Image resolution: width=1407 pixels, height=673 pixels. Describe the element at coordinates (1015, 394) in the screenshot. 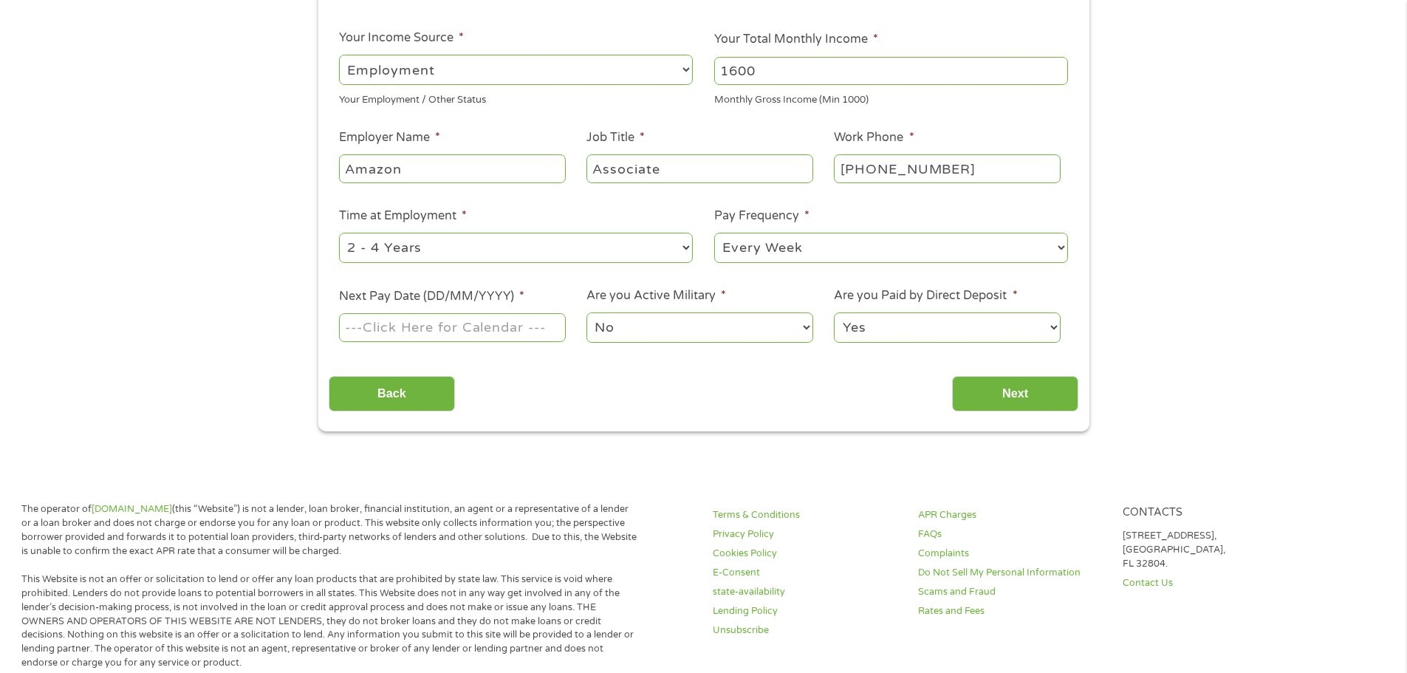

I see `input: Next` at that location.